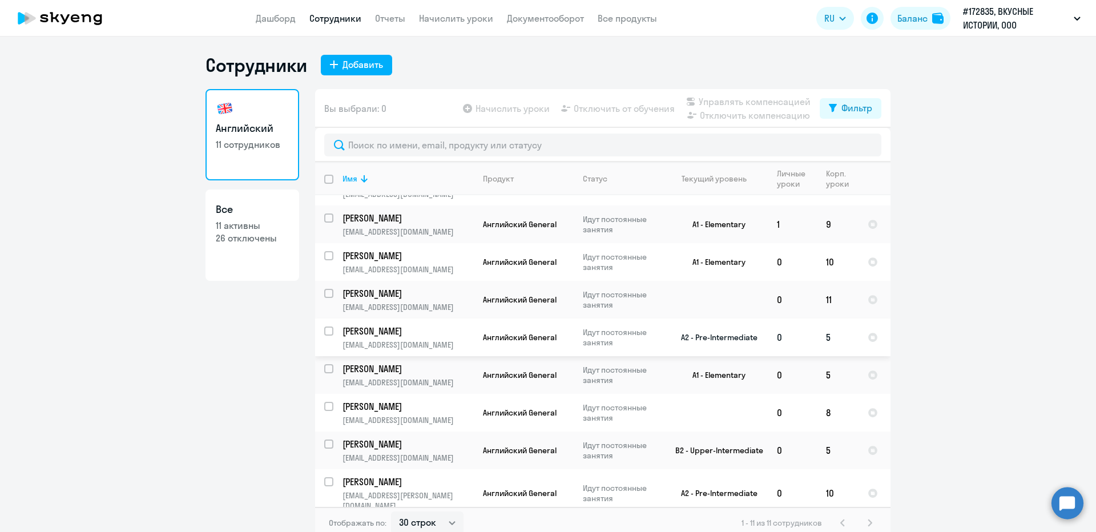 The width and height of the screenshot is (1096, 532). What do you see at coordinates (252, 209) in the screenshot?
I see `h3: Все` at bounding box center [252, 209].